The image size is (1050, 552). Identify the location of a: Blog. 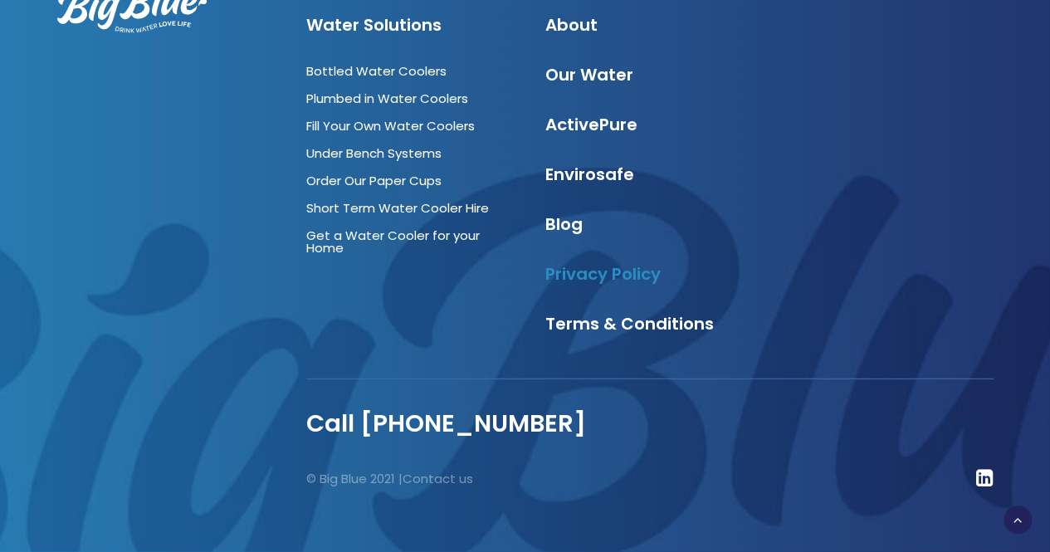
(564, 224).